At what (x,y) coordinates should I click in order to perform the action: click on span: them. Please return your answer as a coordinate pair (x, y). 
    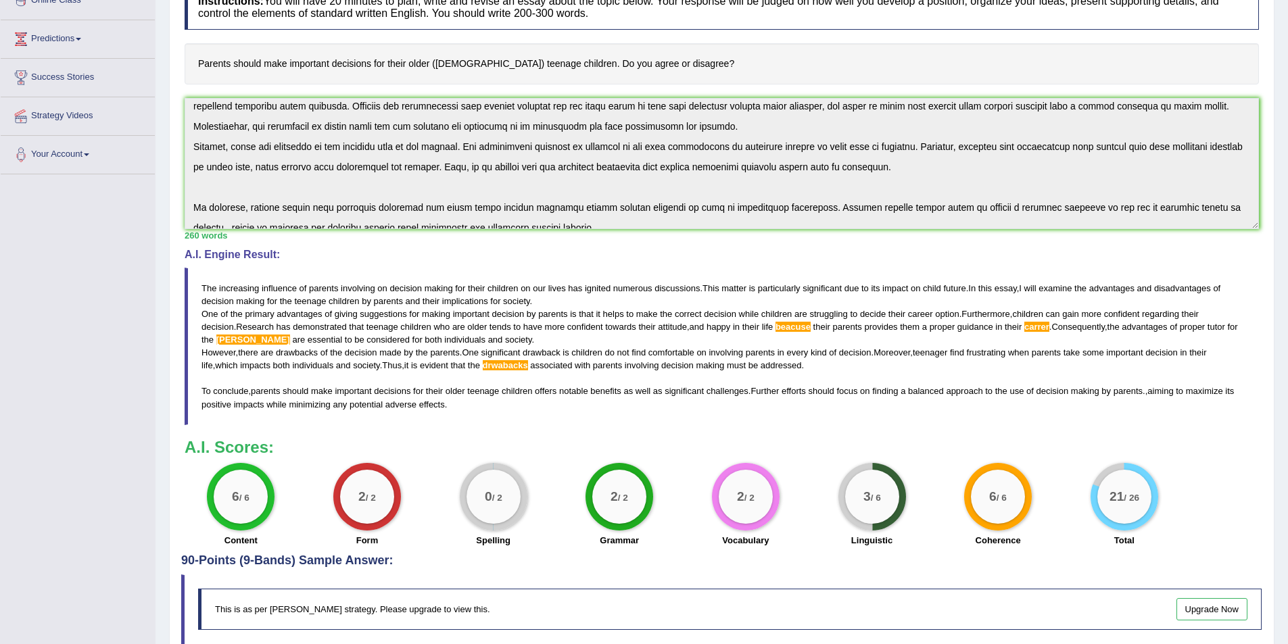
    Looking at the image, I should click on (910, 327).